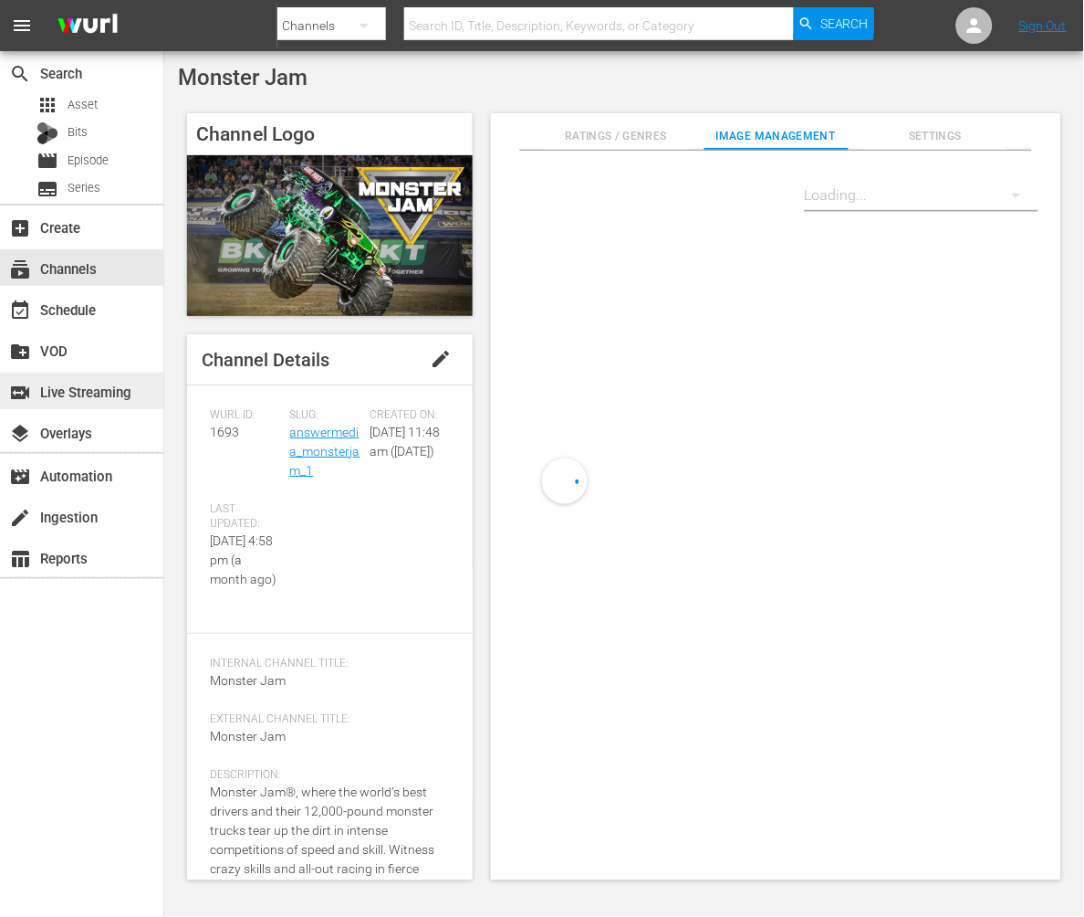  What do you see at coordinates (20, 393) in the screenshot?
I see `span: Live Streaming` at bounding box center [20, 393].